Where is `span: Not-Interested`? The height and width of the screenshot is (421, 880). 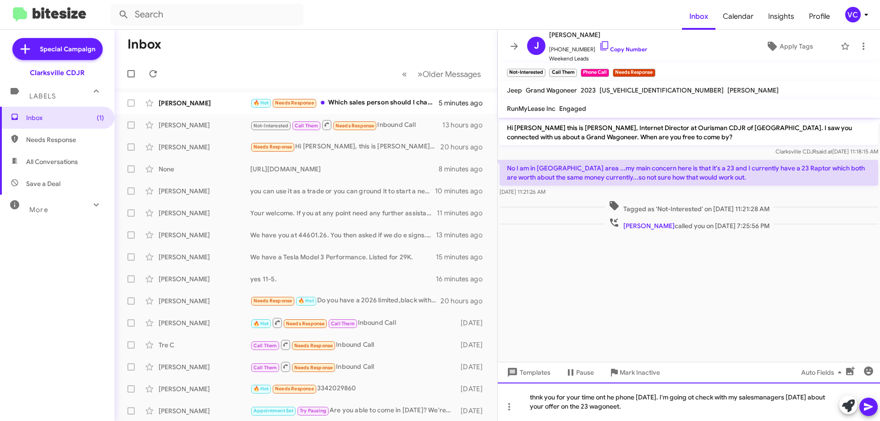 span: Not-Interested is located at coordinates (271, 126).